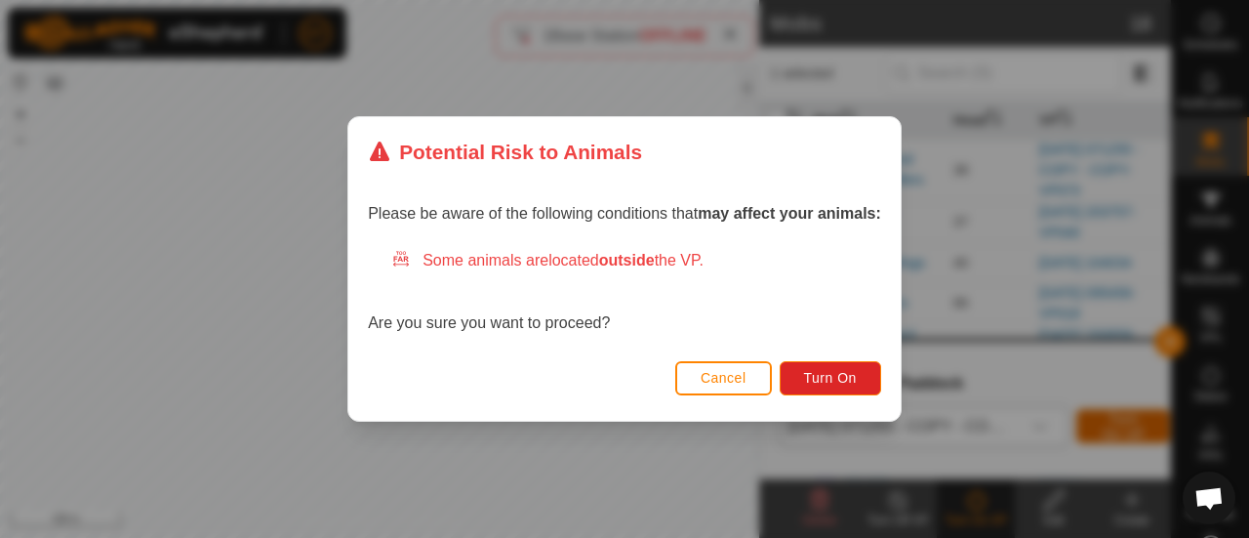  Describe the element at coordinates (636, 261) in the screenshot. I see `div: Some animals are` at that location.